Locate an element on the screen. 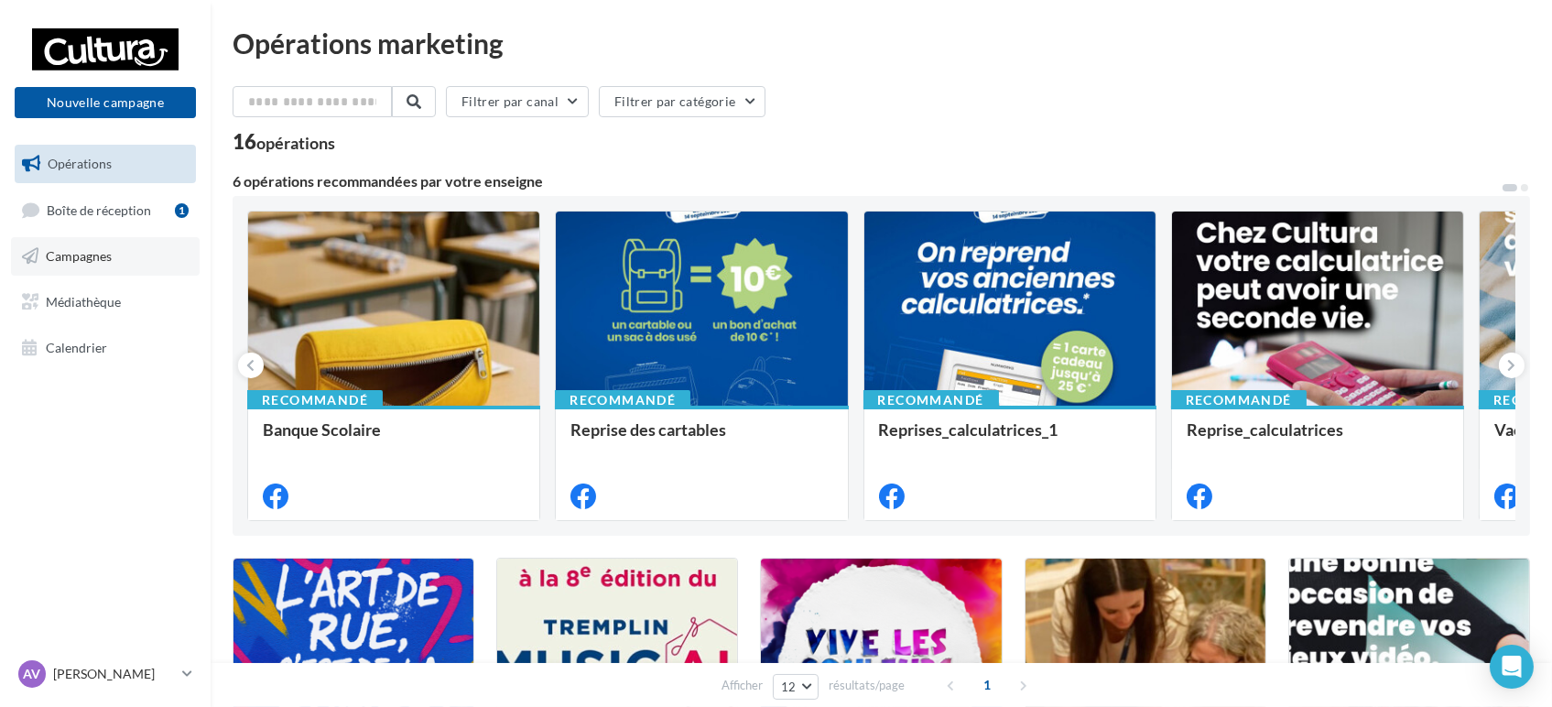 This screenshot has width=1552, height=707. div: 1 is located at coordinates (181, 211).